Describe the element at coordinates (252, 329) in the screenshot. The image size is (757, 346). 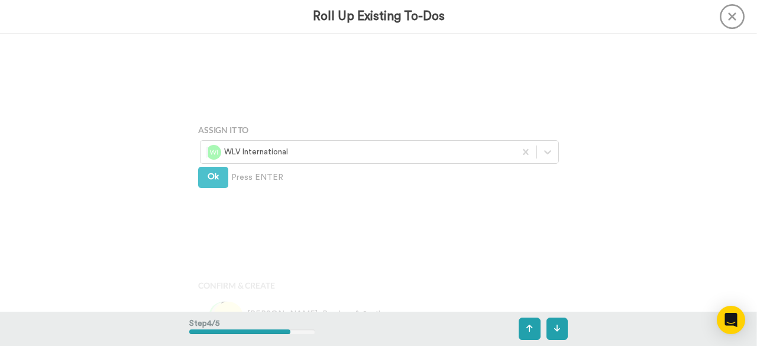
I see `div: Step 4 / 5` at that location.